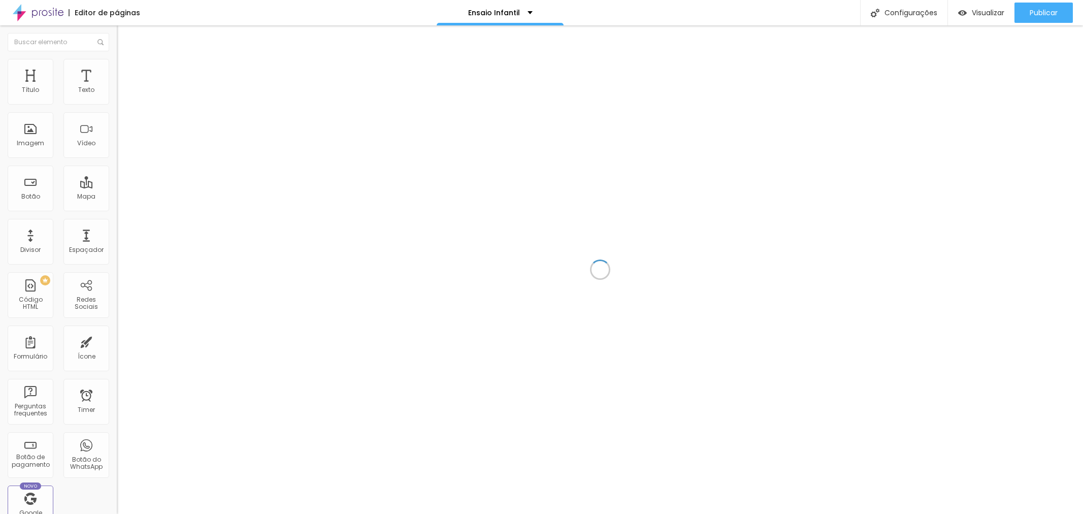 The width and height of the screenshot is (1083, 514). What do you see at coordinates (86, 303) in the screenshot?
I see `div: Redes Sociais` at bounding box center [86, 303].